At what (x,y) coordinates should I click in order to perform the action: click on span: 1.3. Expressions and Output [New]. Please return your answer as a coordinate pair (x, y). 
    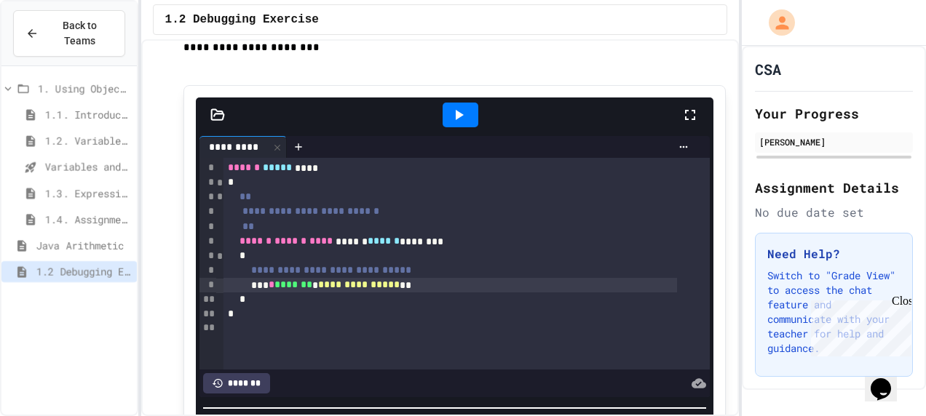
    Looking at the image, I should click on (88, 193).